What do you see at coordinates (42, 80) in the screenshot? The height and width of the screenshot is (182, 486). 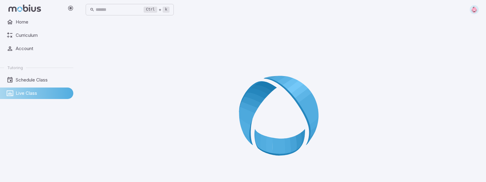 I see `span: Schedule Class` at bounding box center [42, 80].